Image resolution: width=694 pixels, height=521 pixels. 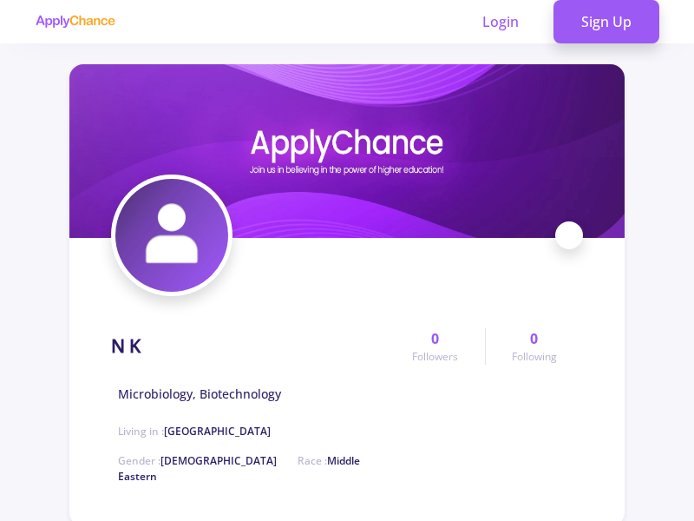 I want to click on span: Race :, so click(x=239, y=468).